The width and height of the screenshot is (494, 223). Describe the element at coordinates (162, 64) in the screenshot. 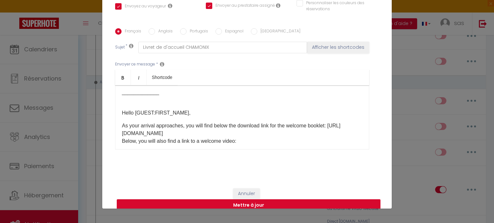

I see `i: Message` at that location.